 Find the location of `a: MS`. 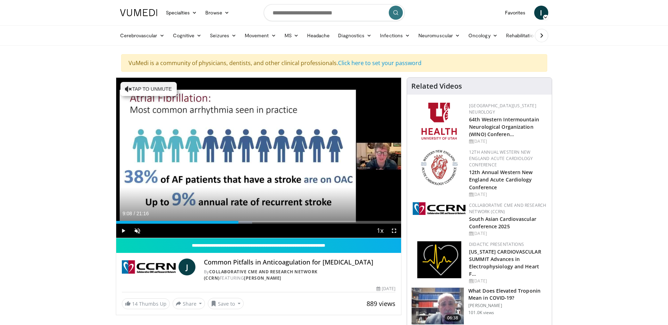

a: MS is located at coordinates (292, 36).